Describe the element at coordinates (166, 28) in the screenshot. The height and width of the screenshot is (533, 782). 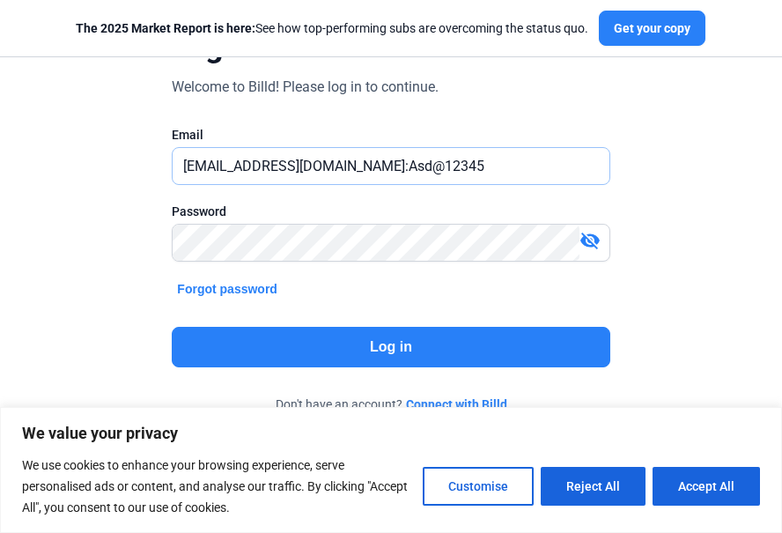
I see `span: The 2025 Market Report is here:` at that location.